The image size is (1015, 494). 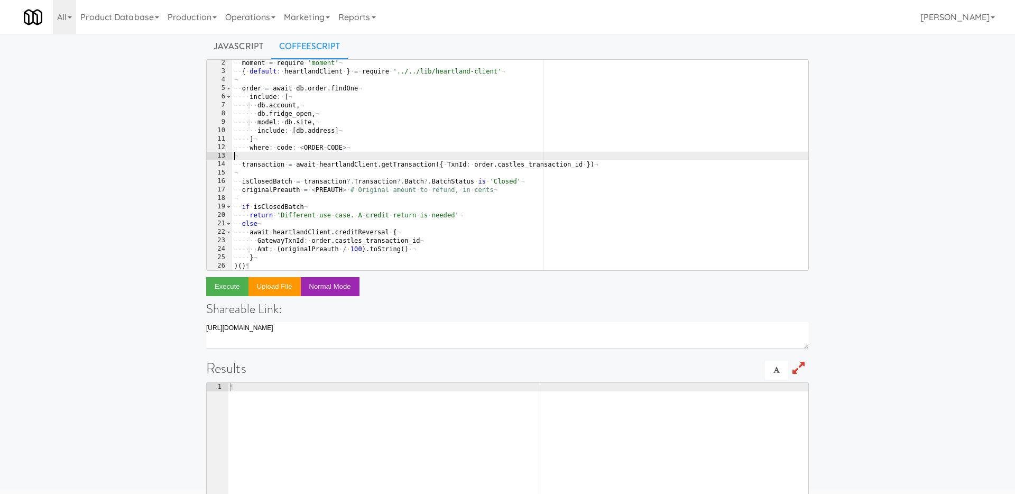 What do you see at coordinates (219, 173) in the screenshot?
I see `div: 15` at bounding box center [219, 173].